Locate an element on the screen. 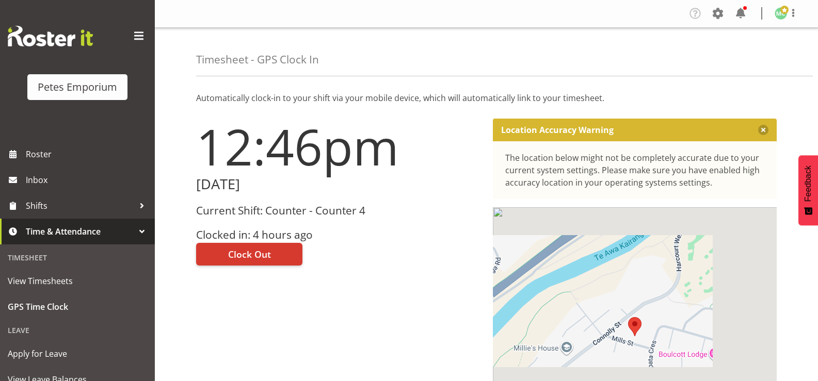  span: Apply for Leave is located at coordinates (77, 354).